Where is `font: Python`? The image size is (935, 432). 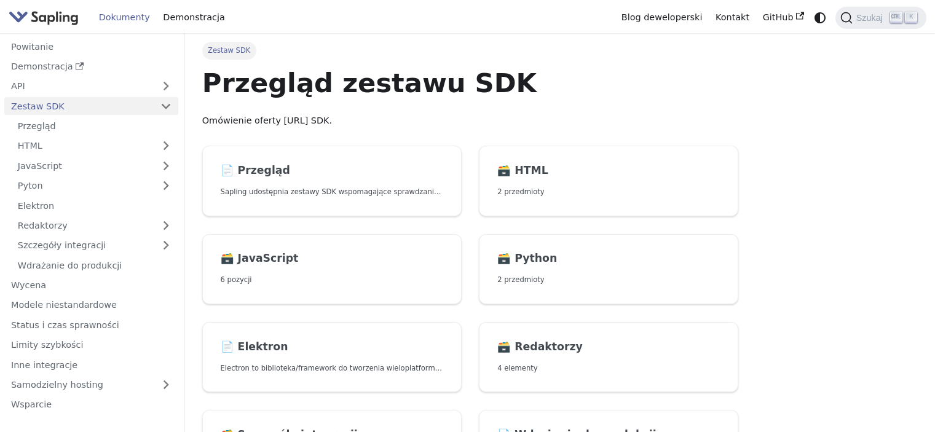 font: Python is located at coordinates (536, 258).